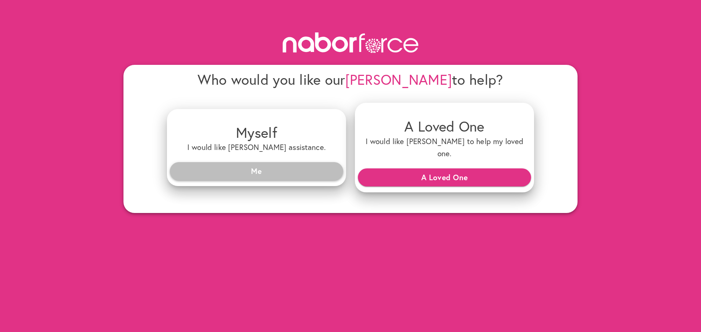 This screenshot has width=701, height=332. What do you see at coordinates (444, 126) in the screenshot?
I see `h4: A Loved One` at bounding box center [444, 126].